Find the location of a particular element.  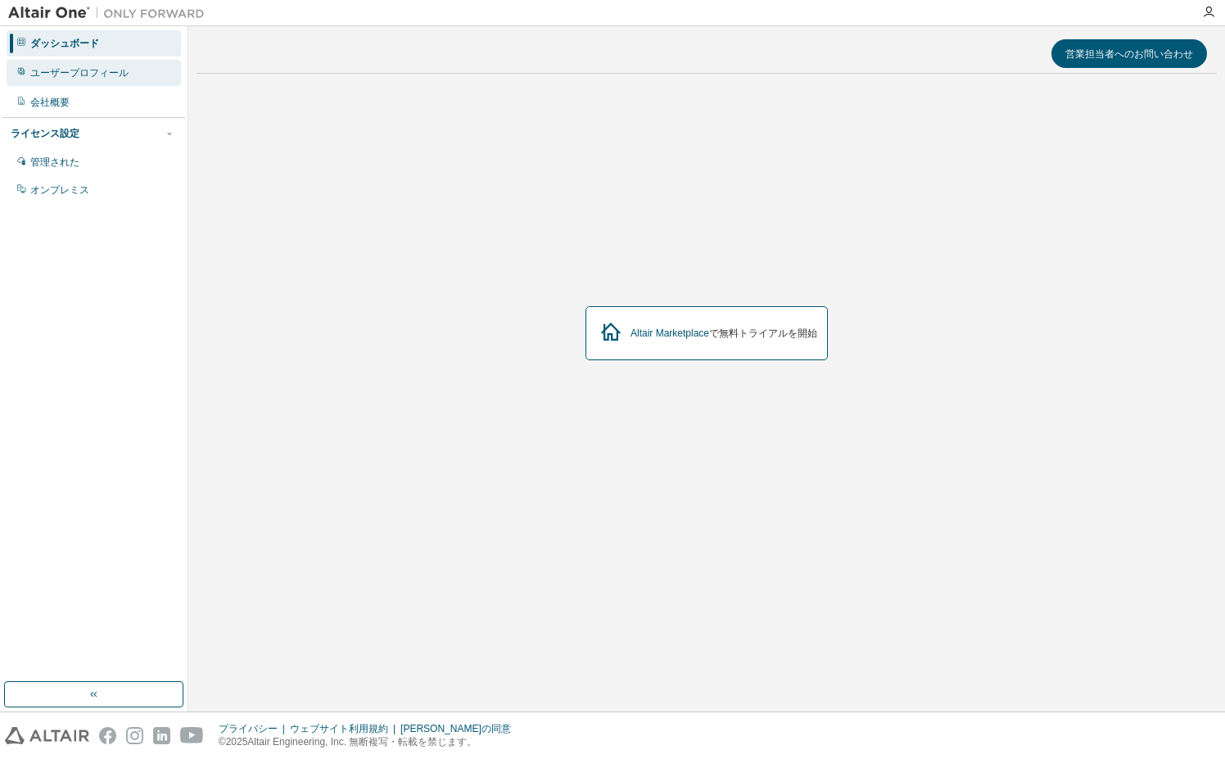

font: で無料トライアルを開始 is located at coordinates (763, 333).